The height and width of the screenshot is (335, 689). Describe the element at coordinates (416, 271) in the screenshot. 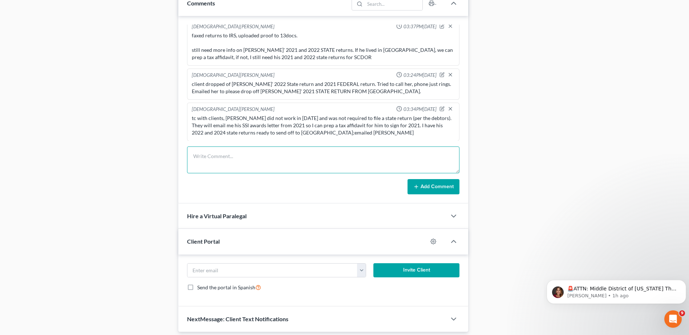

I see `button: Invite Client` at that location.